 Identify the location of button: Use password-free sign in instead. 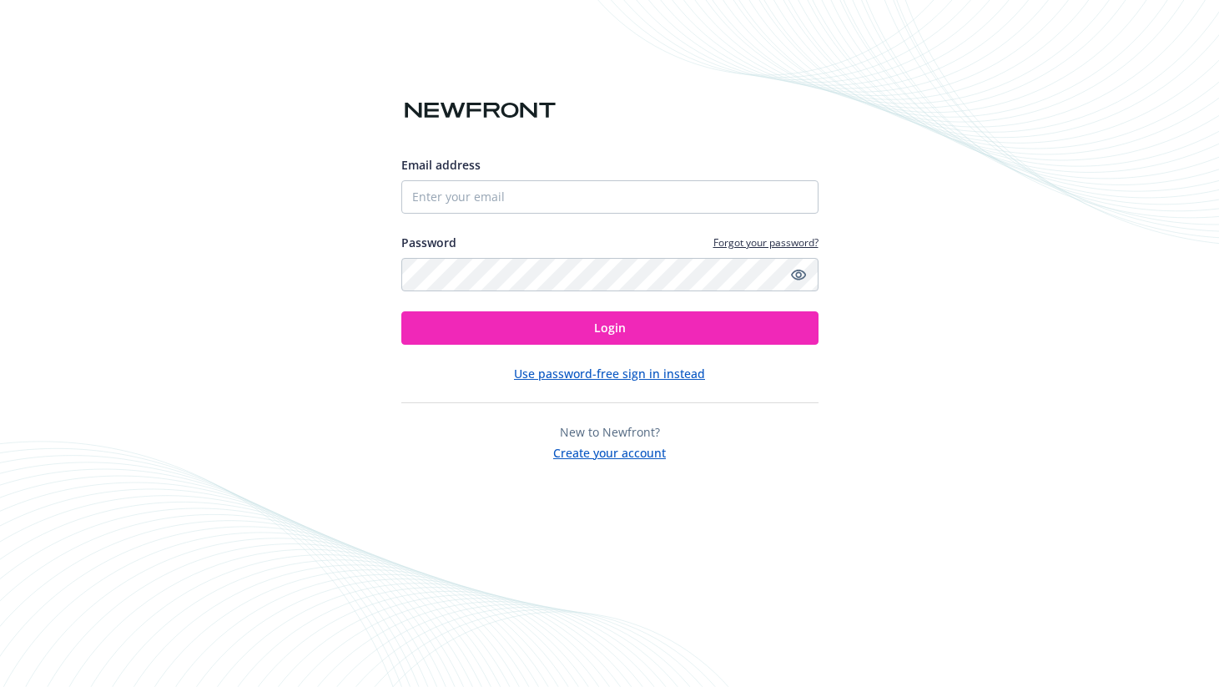
(609, 373).